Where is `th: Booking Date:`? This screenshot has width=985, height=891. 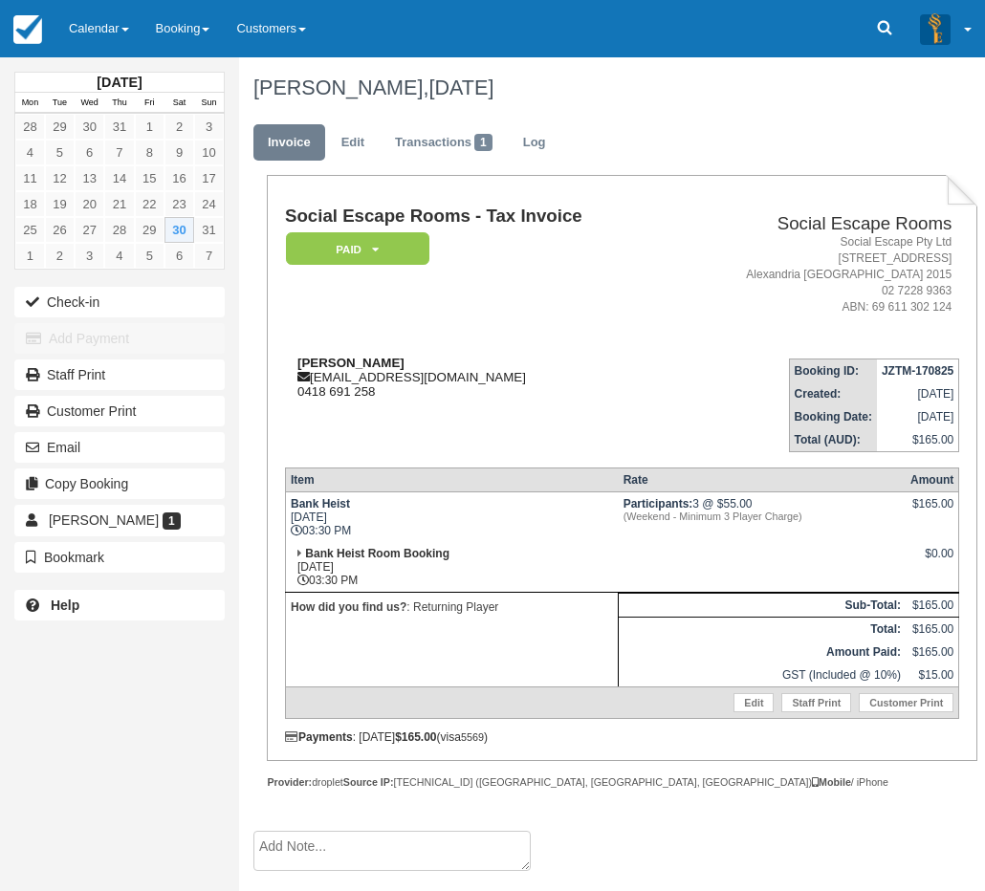 th: Booking Date: is located at coordinates (833, 417).